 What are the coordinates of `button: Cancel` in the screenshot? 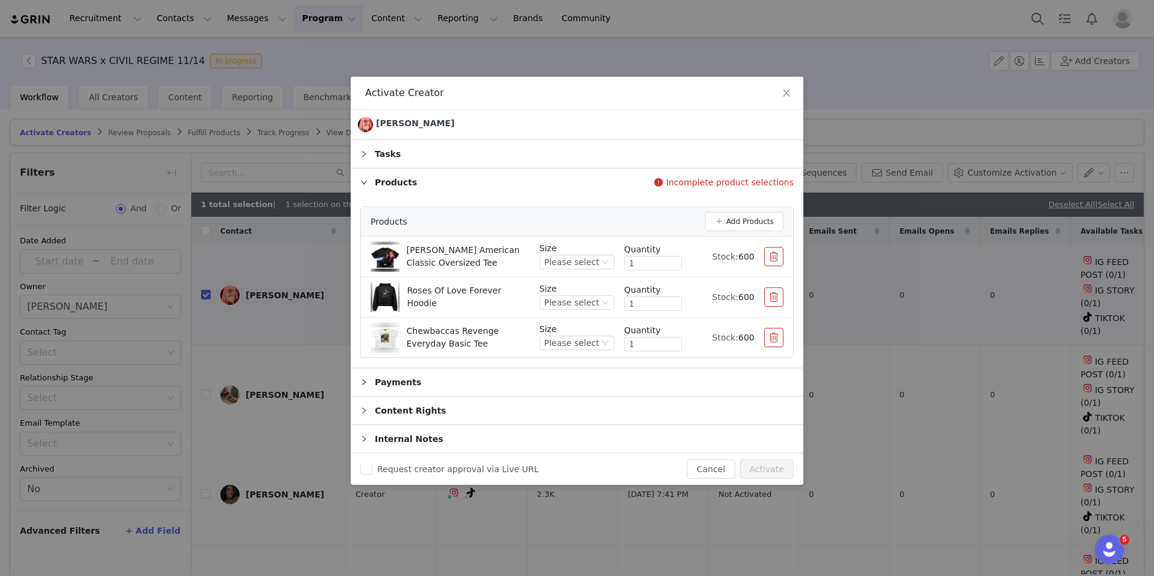 It's located at (711, 469).